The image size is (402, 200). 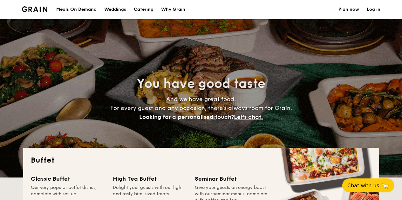 What do you see at coordinates (201, 161) in the screenshot?
I see `h2: Buffet` at bounding box center [201, 161].